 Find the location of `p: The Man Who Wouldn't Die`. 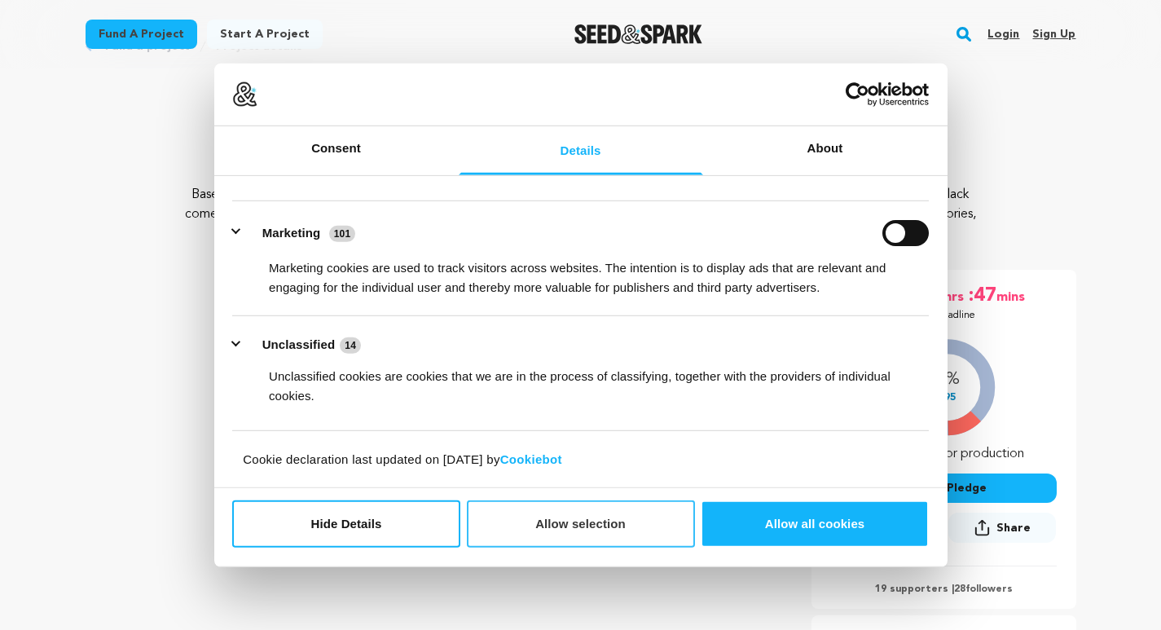

p: The Man Who Wouldn't Die is located at coordinates (581, 100).